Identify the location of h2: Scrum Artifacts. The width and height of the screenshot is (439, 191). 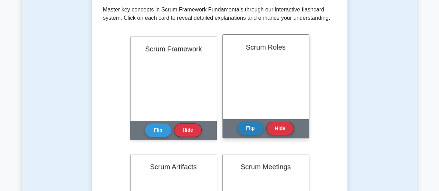
(173, 167).